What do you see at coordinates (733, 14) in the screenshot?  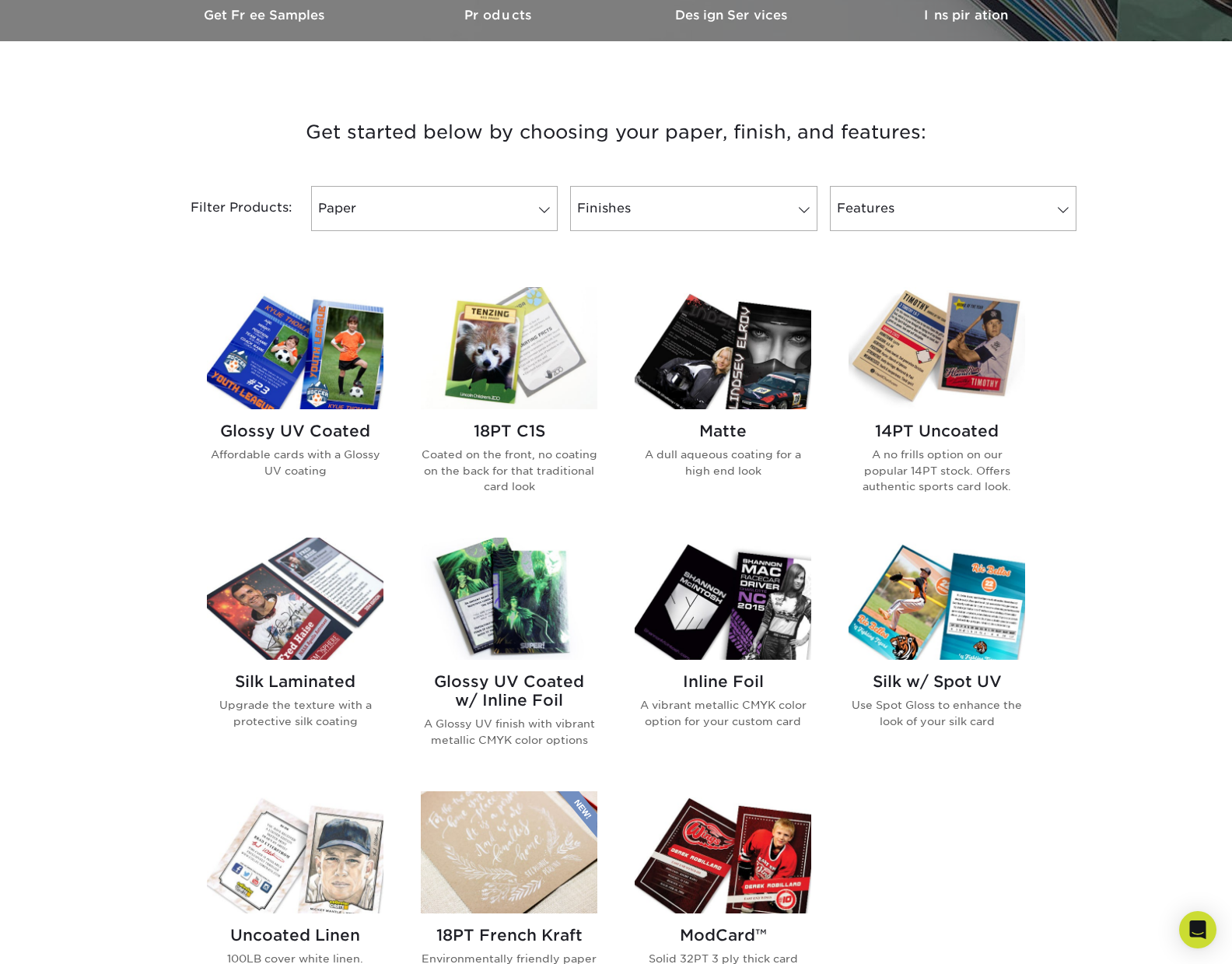 I see `h3: Design Services` at bounding box center [733, 14].